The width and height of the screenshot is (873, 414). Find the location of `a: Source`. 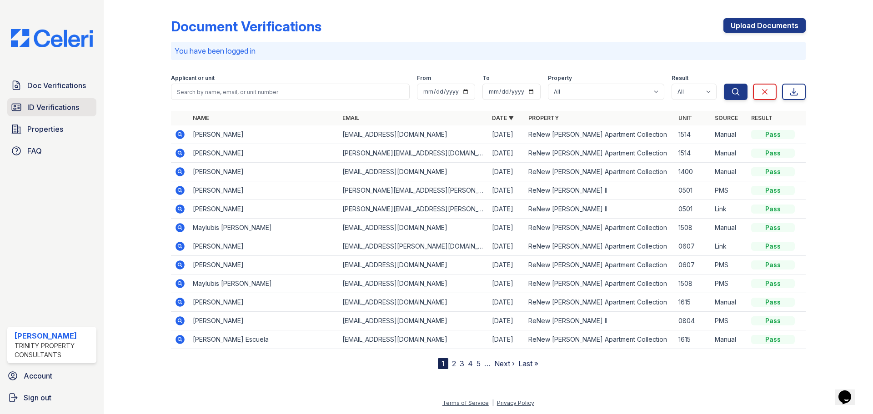

a: Source is located at coordinates (726, 118).